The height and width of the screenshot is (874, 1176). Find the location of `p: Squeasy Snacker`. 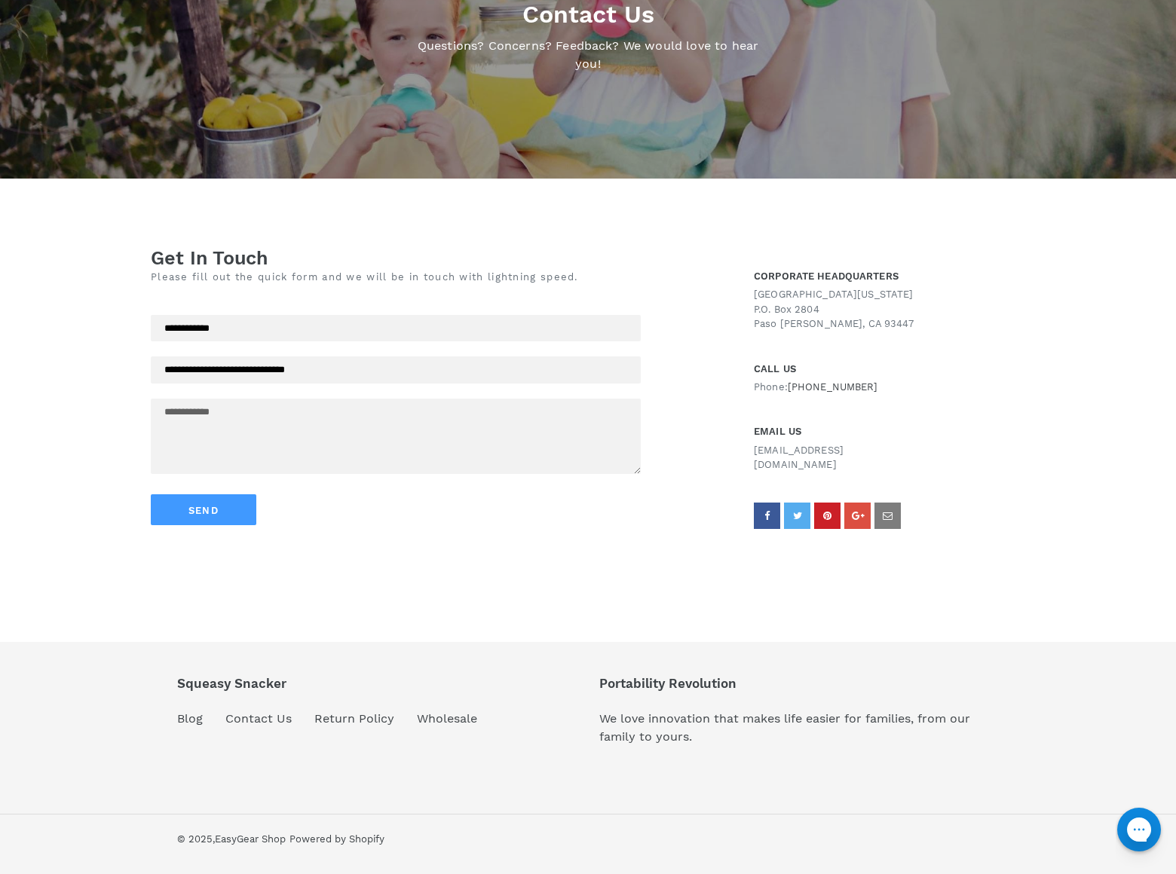

p: Squeasy Snacker is located at coordinates (327, 684).